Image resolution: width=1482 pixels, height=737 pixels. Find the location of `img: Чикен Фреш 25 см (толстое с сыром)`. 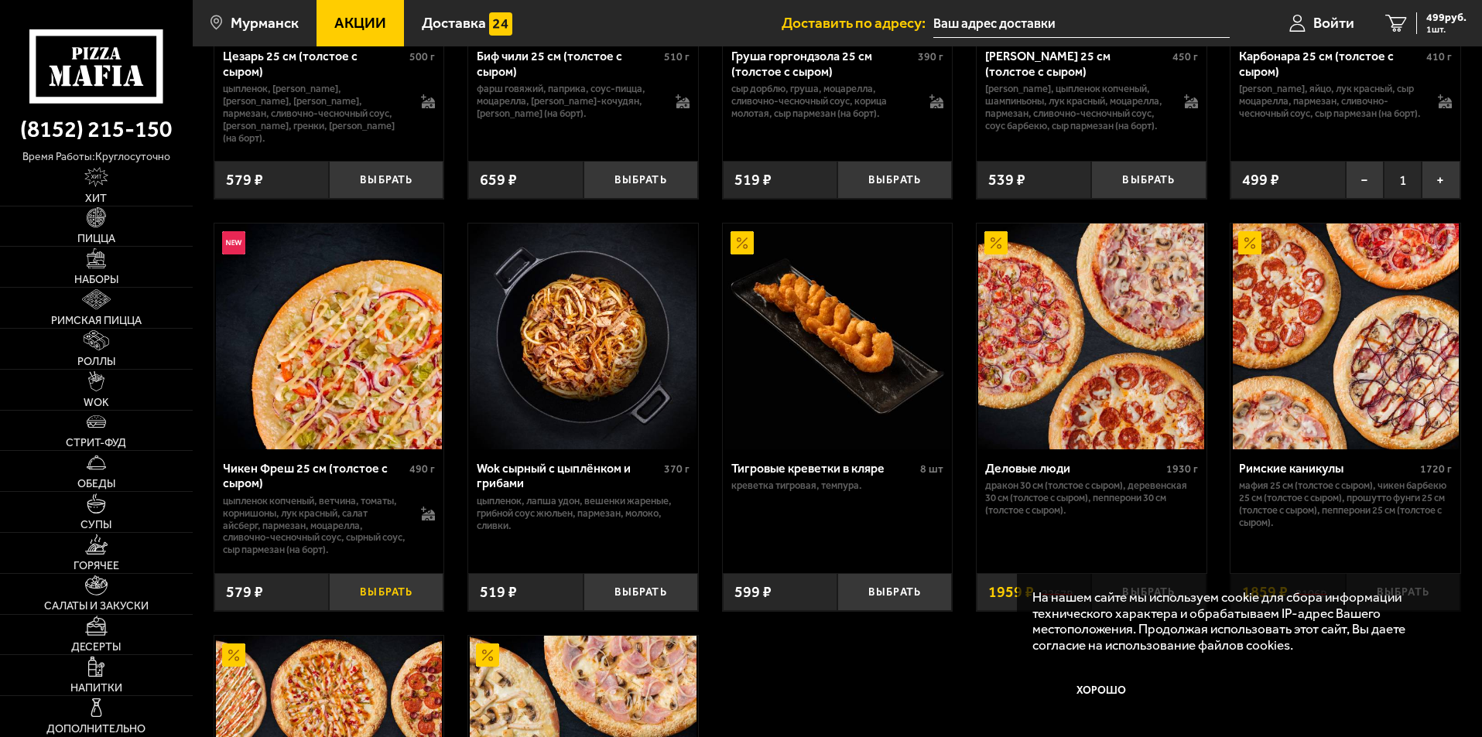

img: Чикен Фреш 25 см (толстое с сыром) is located at coordinates (329, 337).